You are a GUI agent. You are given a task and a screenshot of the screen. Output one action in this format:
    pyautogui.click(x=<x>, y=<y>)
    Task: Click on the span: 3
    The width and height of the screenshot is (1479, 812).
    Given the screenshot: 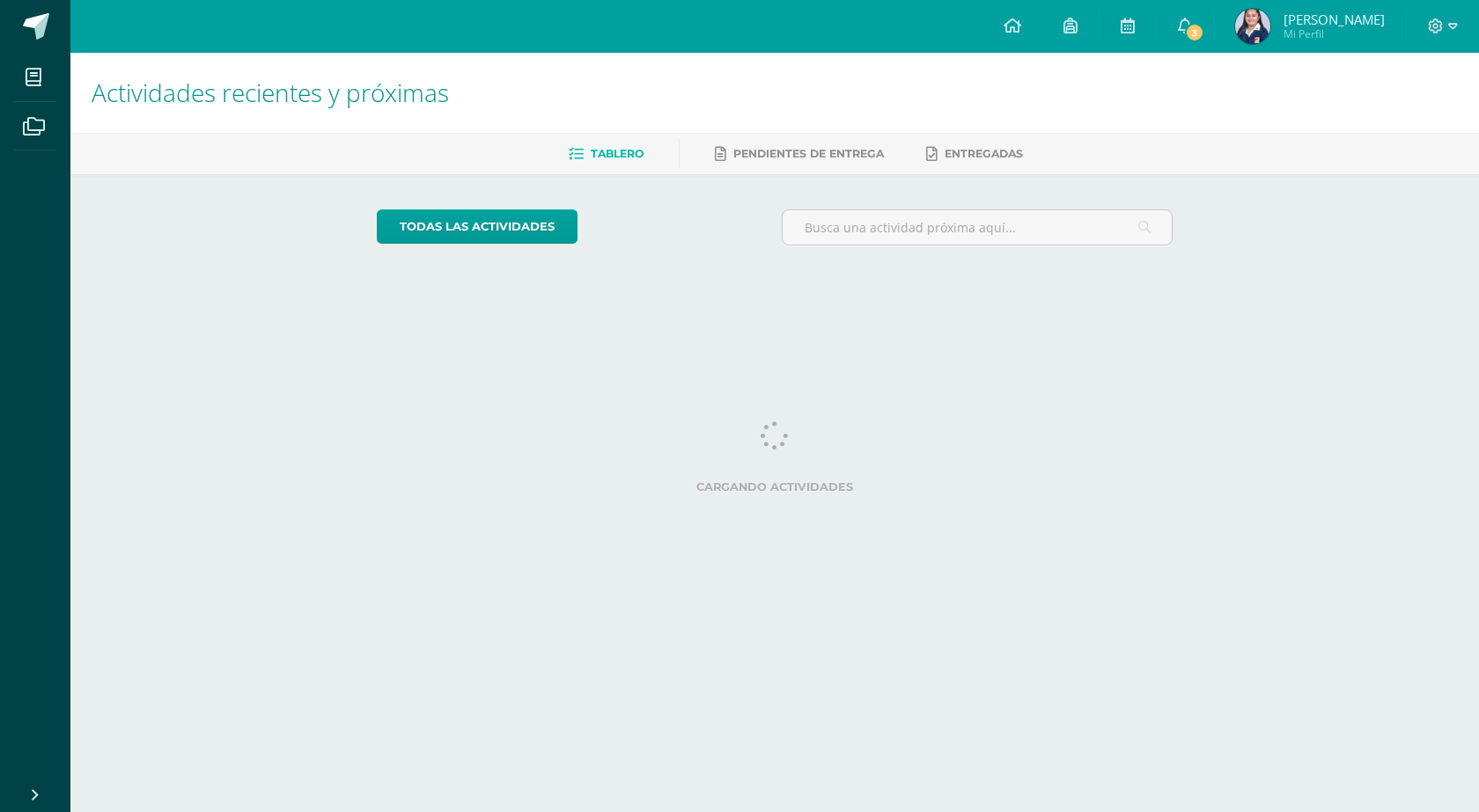 What is the action you would take?
    pyautogui.click(x=1195, y=33)
    